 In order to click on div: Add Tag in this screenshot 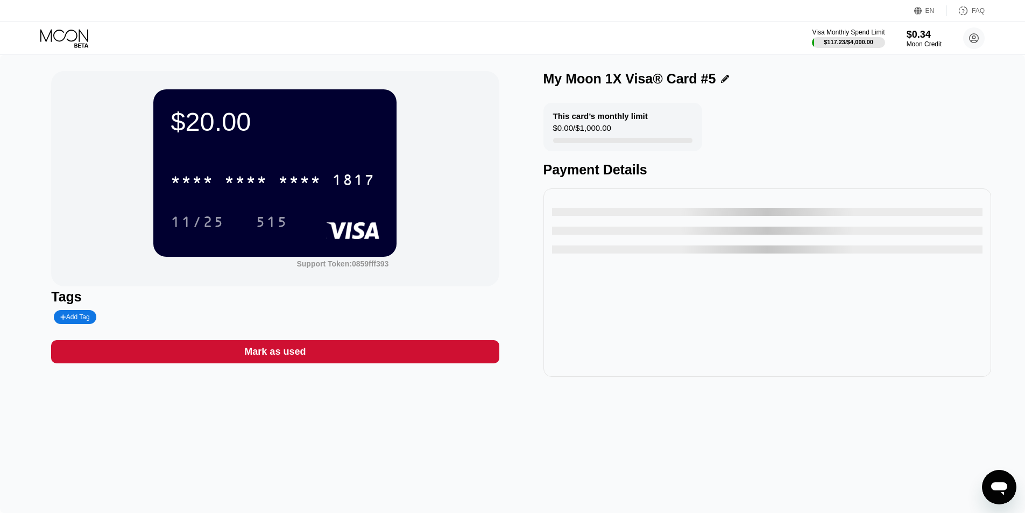, I will do `click(75, 317)`.